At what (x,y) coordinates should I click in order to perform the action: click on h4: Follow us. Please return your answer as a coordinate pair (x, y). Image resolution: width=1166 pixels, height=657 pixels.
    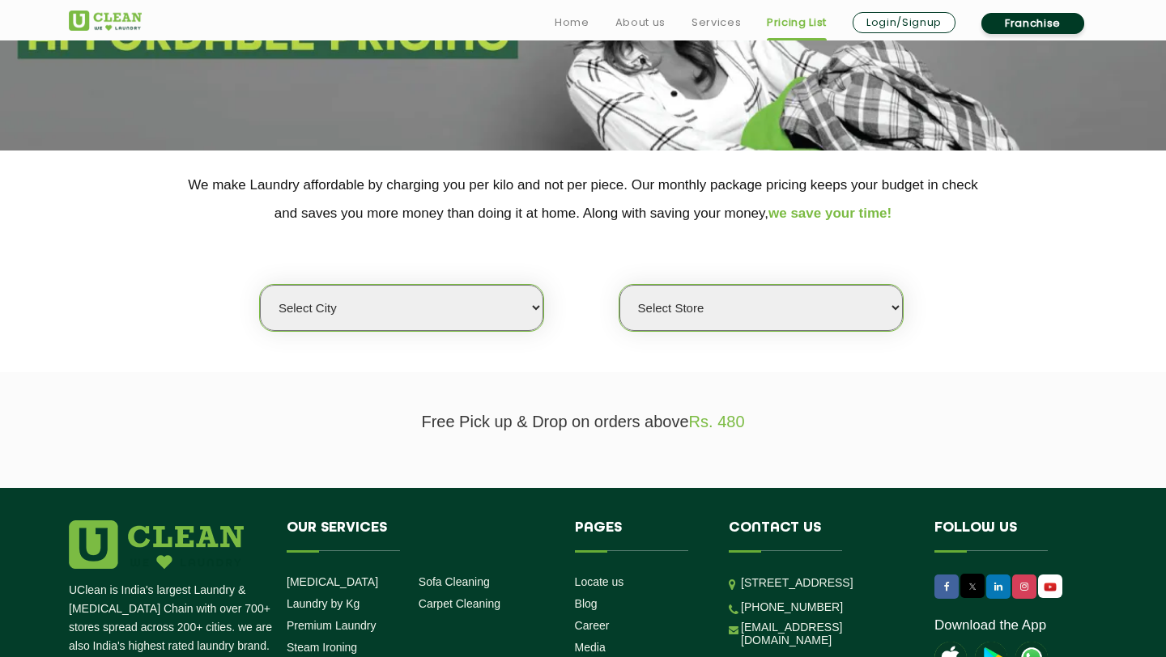
    Looking at the image, I should click on (1006, 536).